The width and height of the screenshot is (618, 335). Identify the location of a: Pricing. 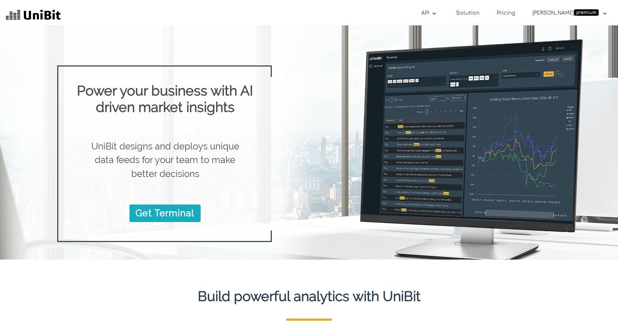
(506, 13).